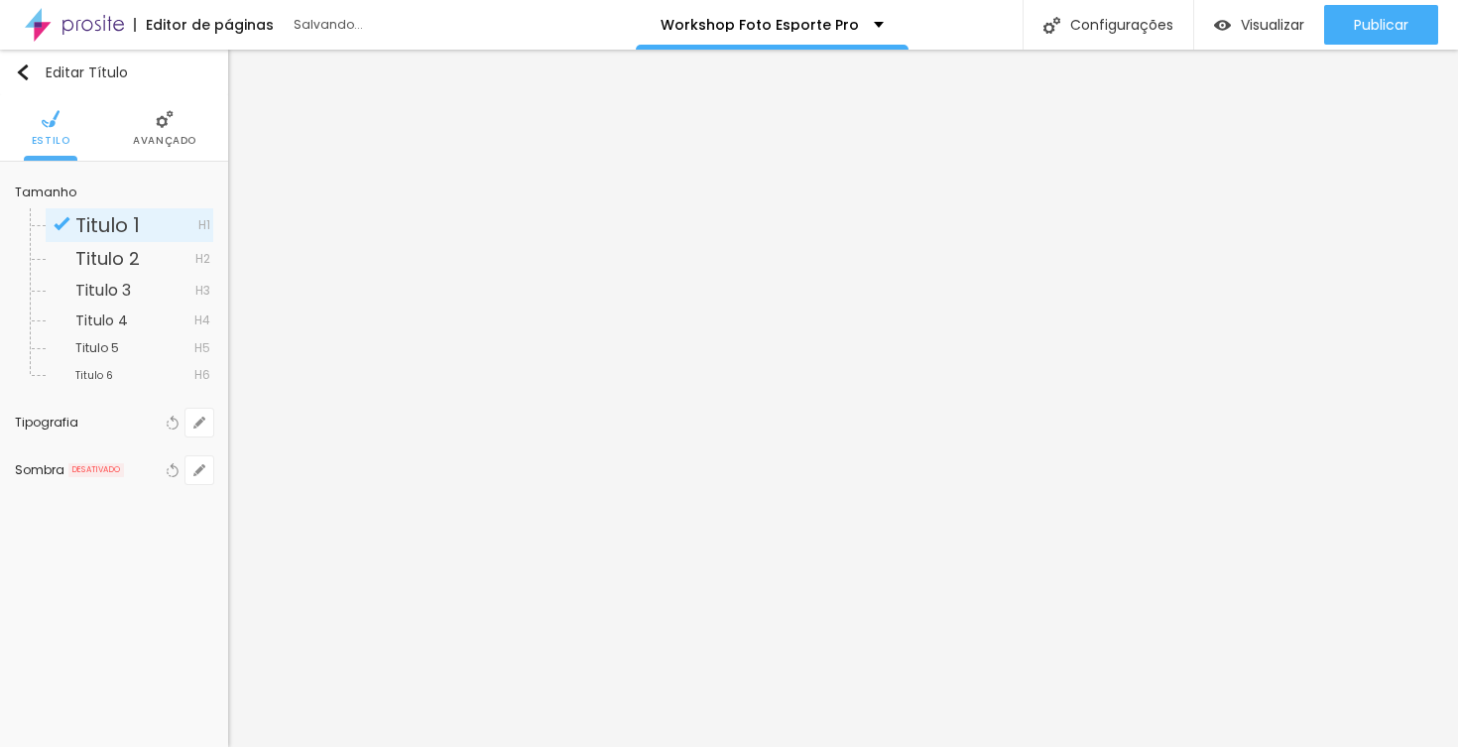 Image resolution: width=1458 pixels, height=747 pixels. What do you see at coordinates (1273, 25) in the screenshot?
I see `span: Visualizar` at bounding box center [1273, 25].